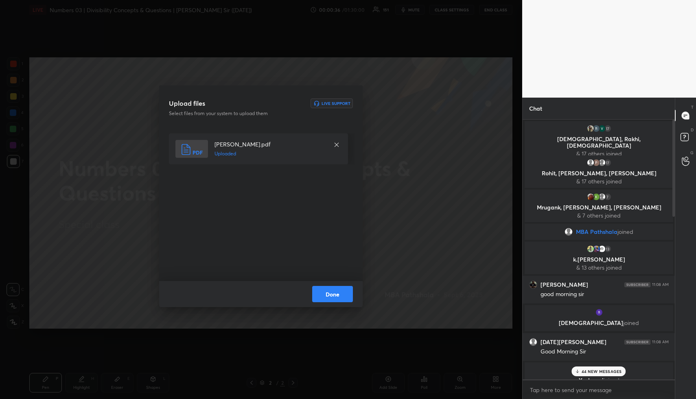  What do you see at coordinates (599, 250) in the screenshot?
I see `div: grid` at bounding box center [599, 250].